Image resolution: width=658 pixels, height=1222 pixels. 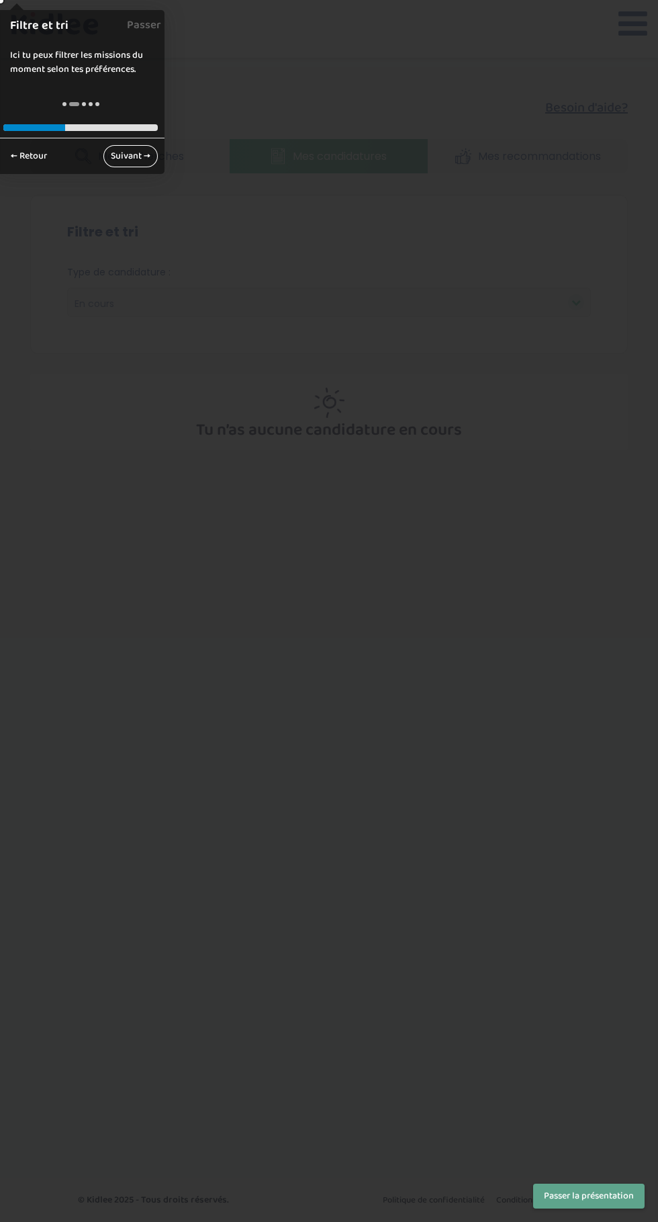 I want to click on h1: Filtre et tri, so click(x=73, y=26).